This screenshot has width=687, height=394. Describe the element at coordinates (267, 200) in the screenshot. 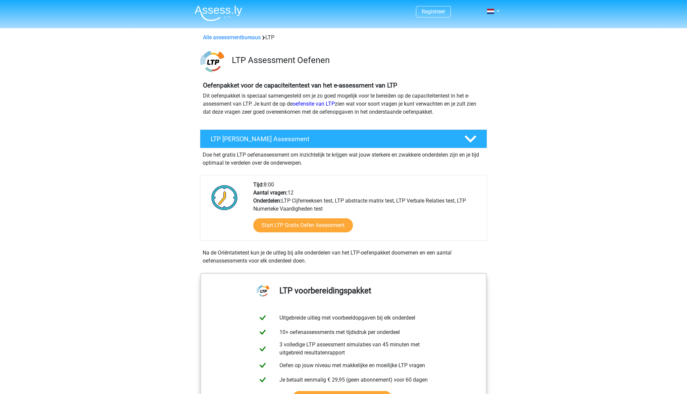

I see `b: Onderdelen:` at that location.